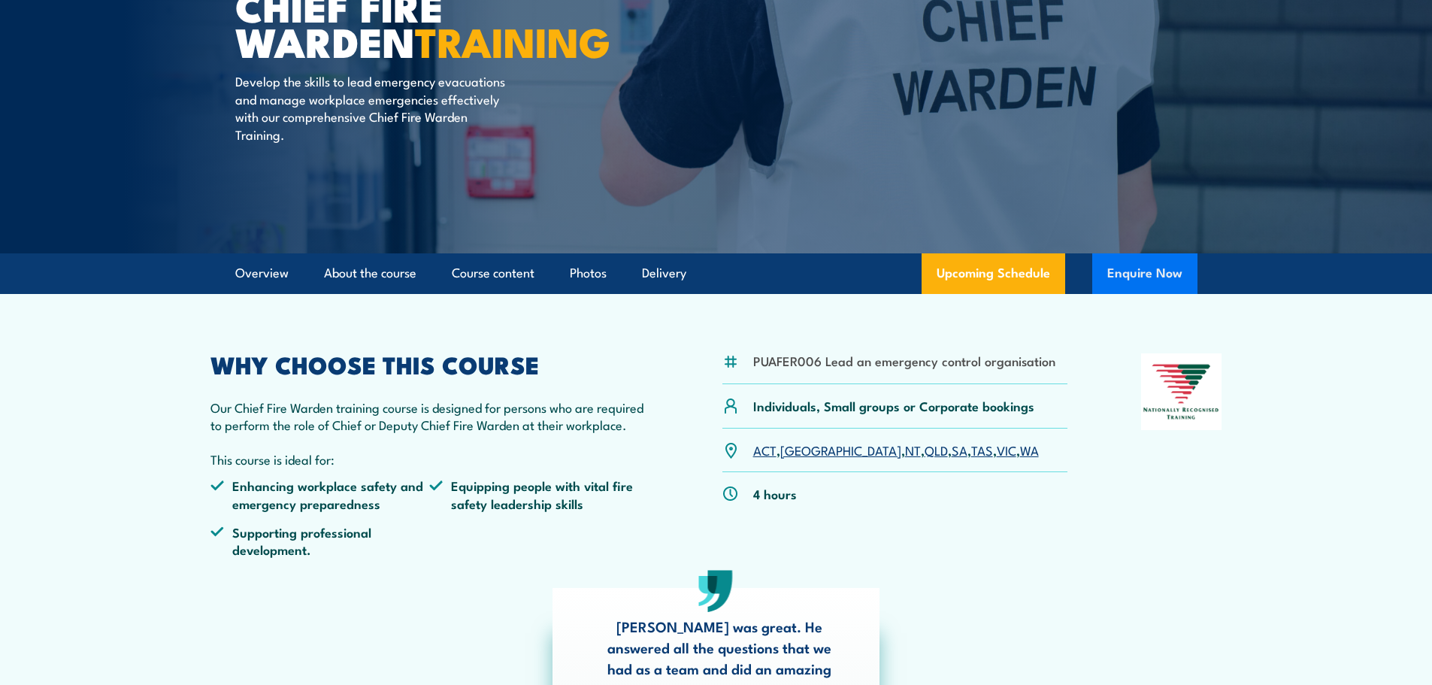  I want to click on a: SA, so click(959, 449).